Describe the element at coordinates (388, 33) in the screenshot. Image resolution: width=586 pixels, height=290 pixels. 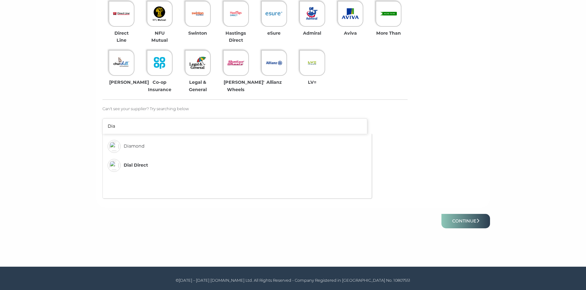
I see `strong: More Than` at that location.